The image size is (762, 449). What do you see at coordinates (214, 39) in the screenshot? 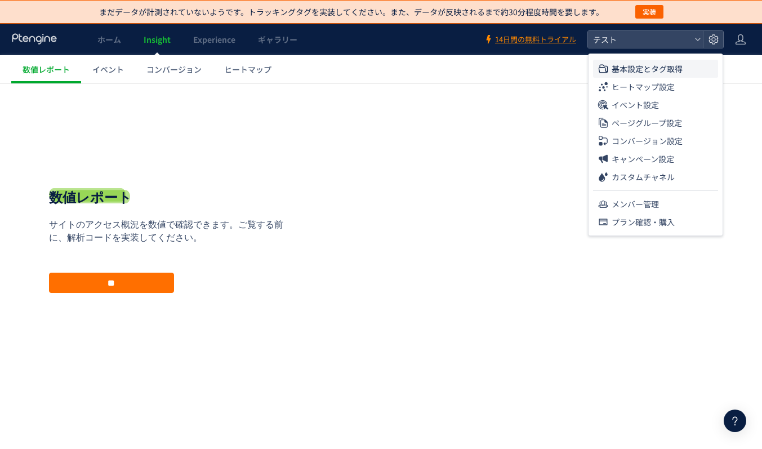
I see `span: Experience` at bounding box center [214, 39].